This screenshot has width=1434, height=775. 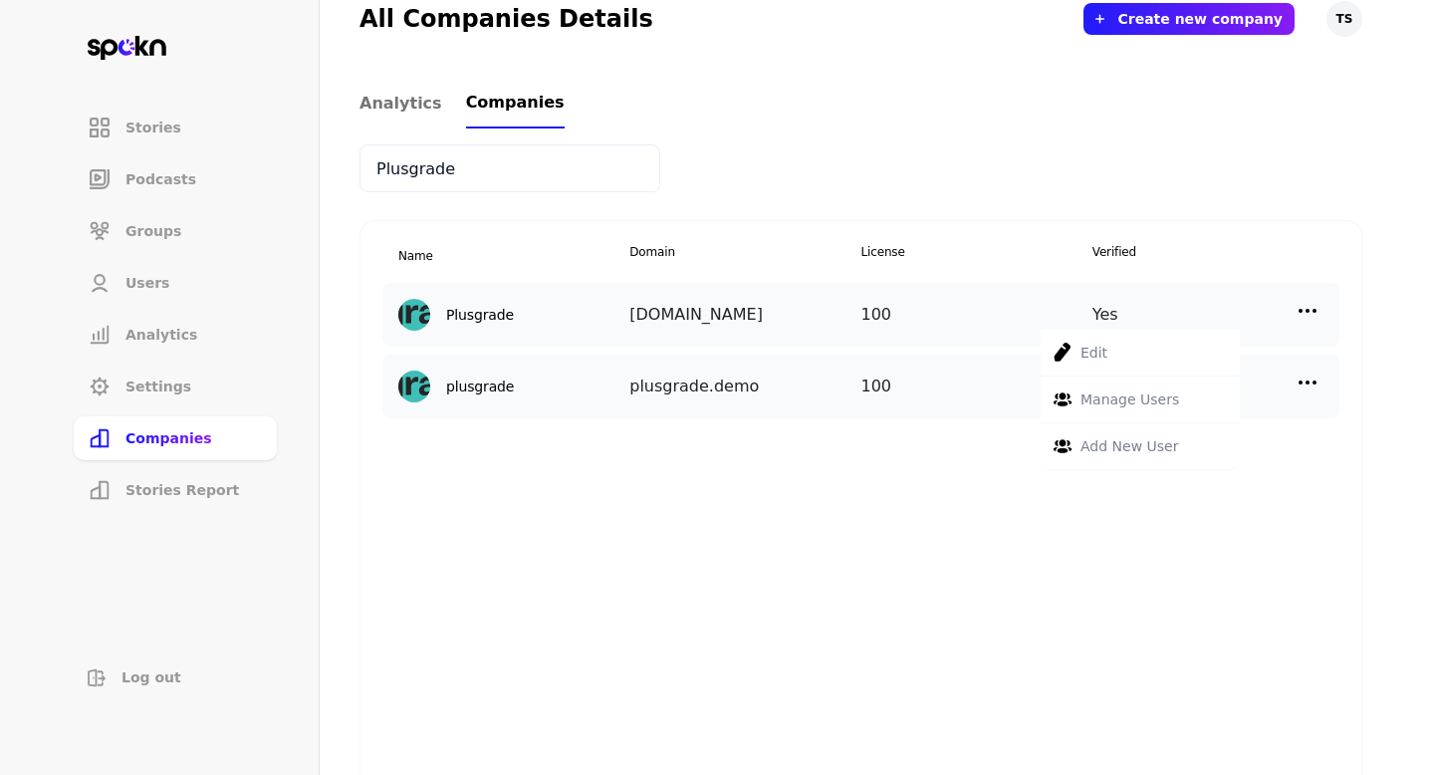 What do you see at coordinates (510, 168) in the screenshot?
I see `input: Search` at bounding box center [510, 168].